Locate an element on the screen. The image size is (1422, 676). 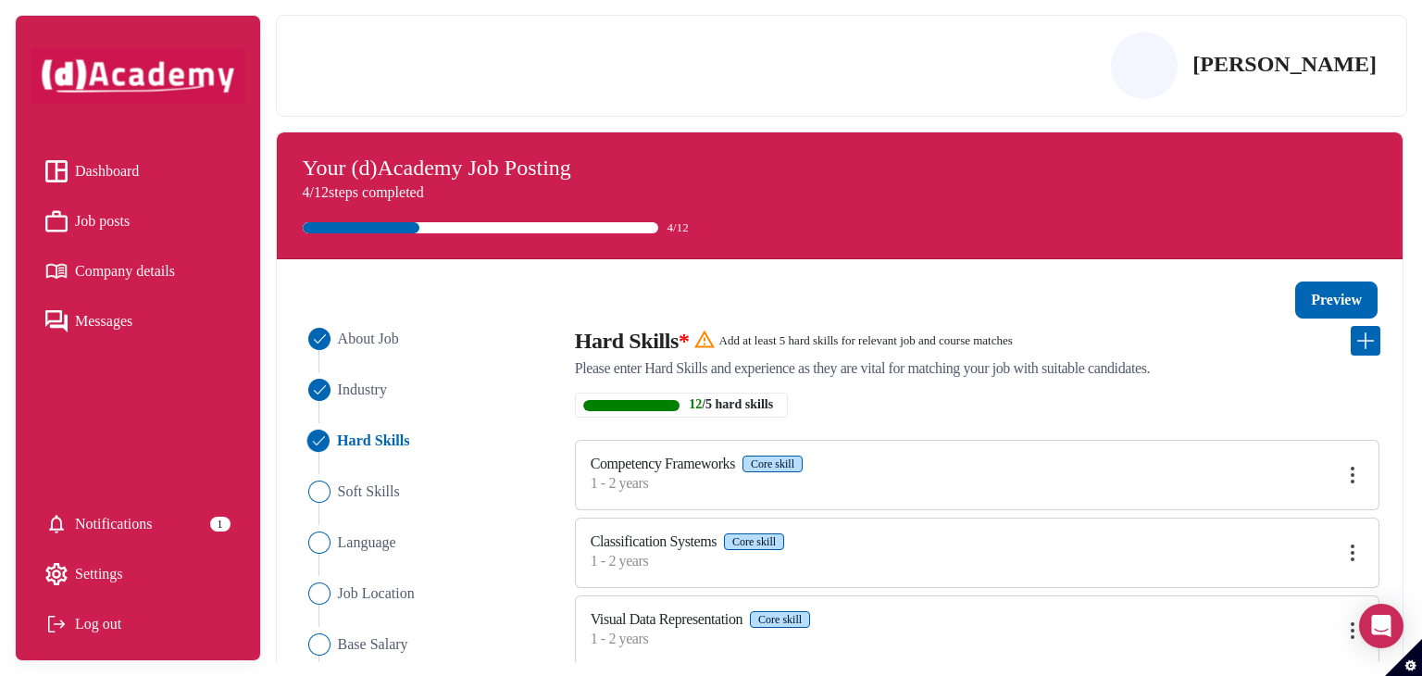
a: Company details iconCompany details is located at coordinates (138, 271).